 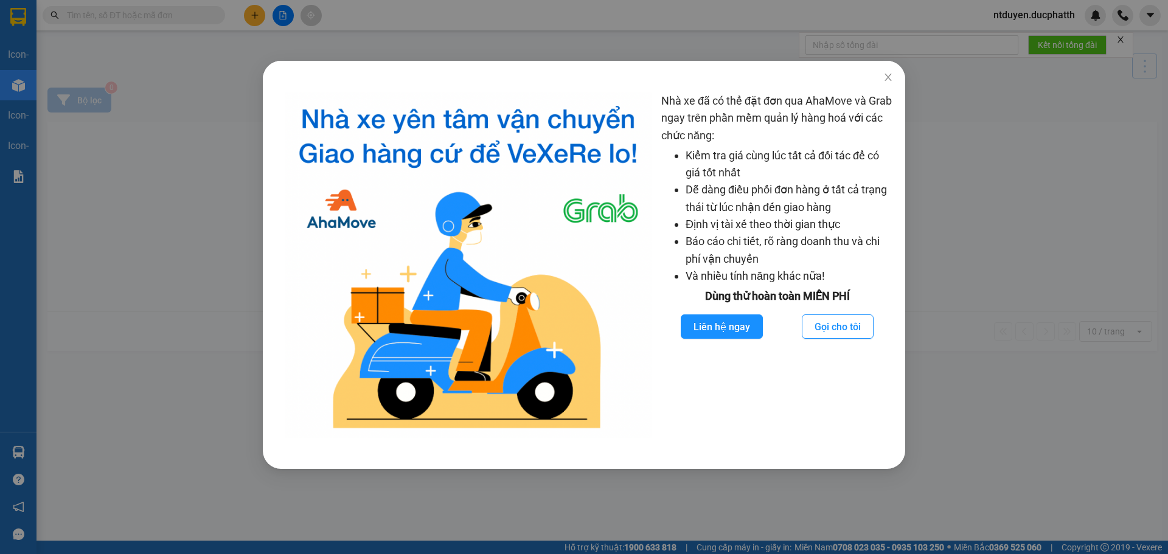 I want to click on li: Kiểm tra giá cùng lúc tất cả đối tác để có giá tốt nhất, so click(x=789, y=164).